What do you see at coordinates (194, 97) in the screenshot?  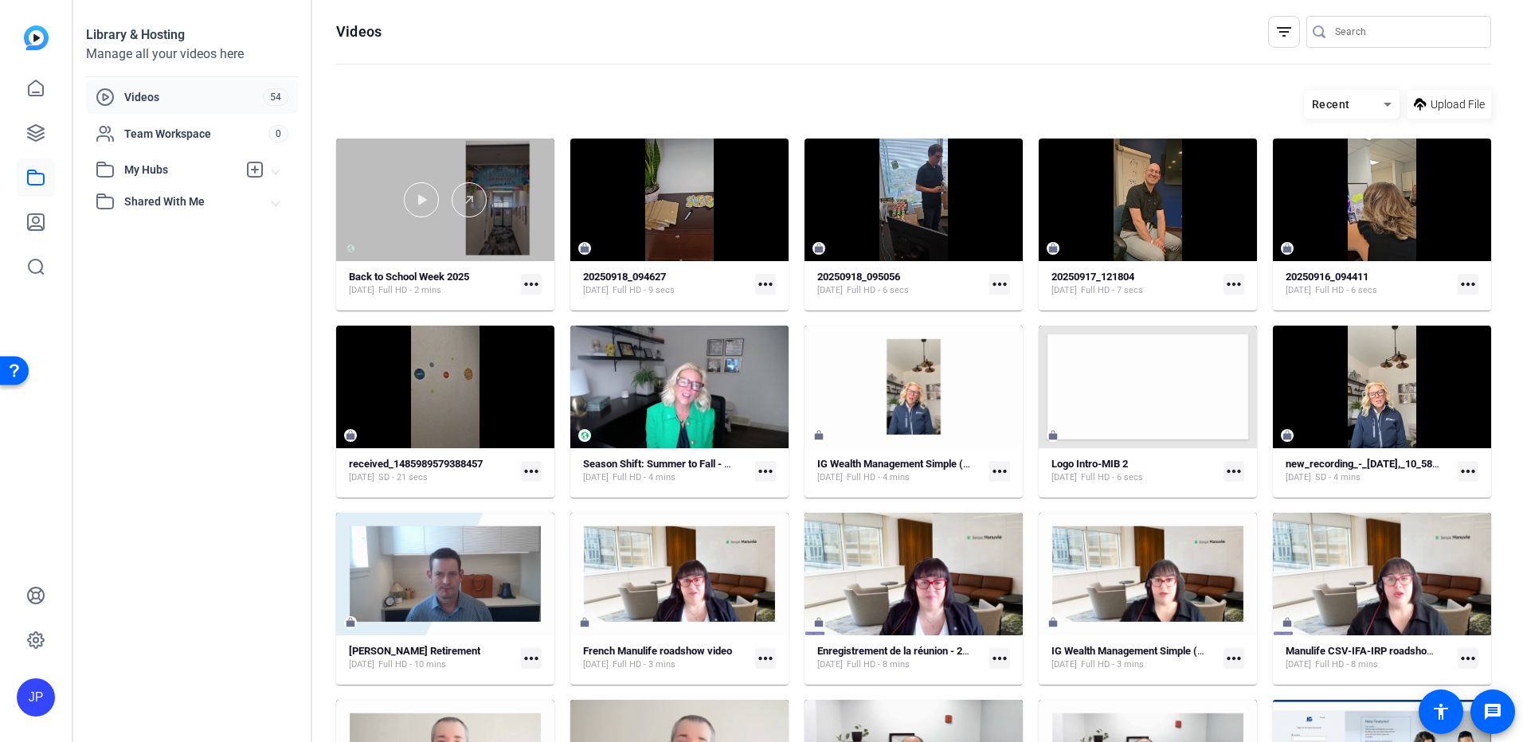 I see `span: Videos` at bounding box center [194, 97].